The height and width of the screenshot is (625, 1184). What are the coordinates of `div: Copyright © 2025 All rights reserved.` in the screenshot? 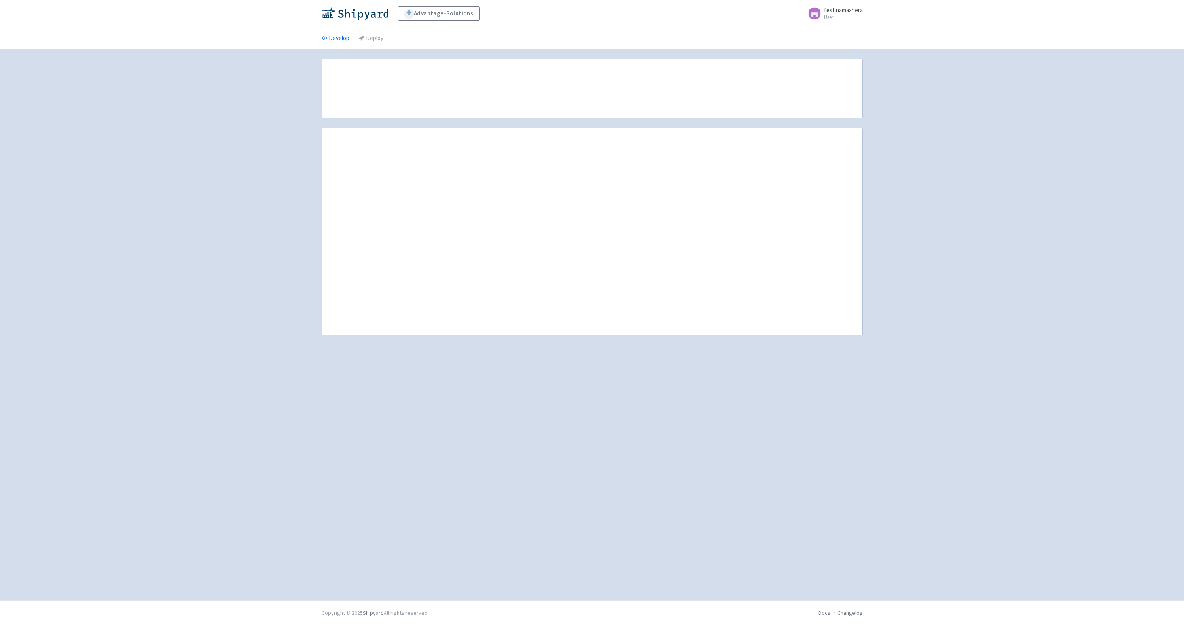 It's located at (375, 613).